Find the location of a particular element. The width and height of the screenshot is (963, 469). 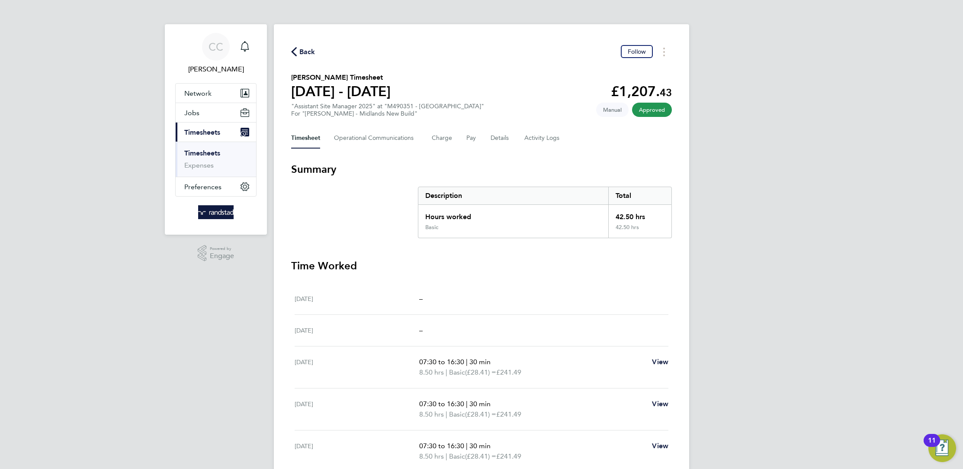

h3: Time Worked is located at coordinates (482, 266).